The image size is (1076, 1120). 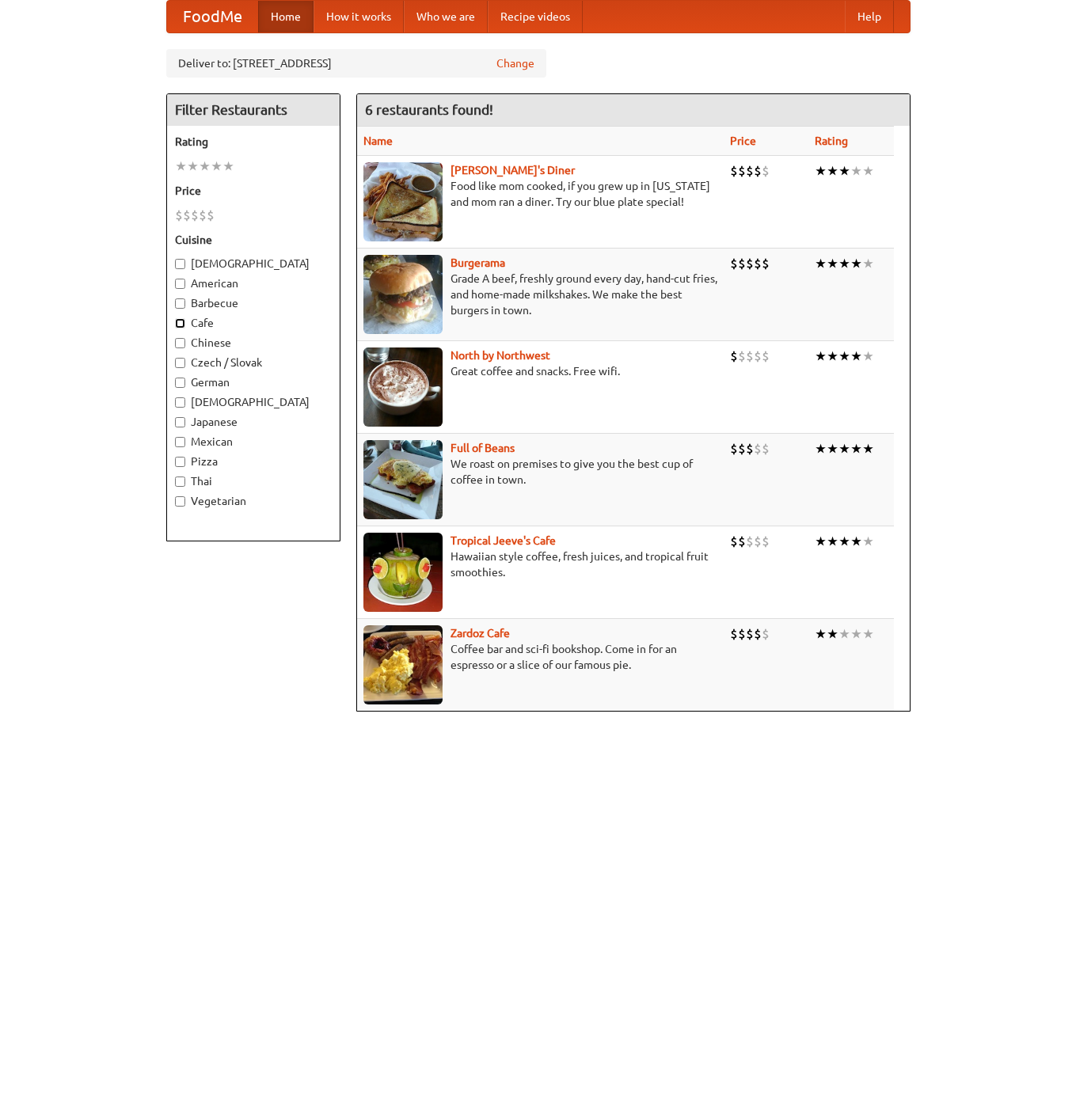 I want to click on a: North by Northwest, so click(x=500, y=355).